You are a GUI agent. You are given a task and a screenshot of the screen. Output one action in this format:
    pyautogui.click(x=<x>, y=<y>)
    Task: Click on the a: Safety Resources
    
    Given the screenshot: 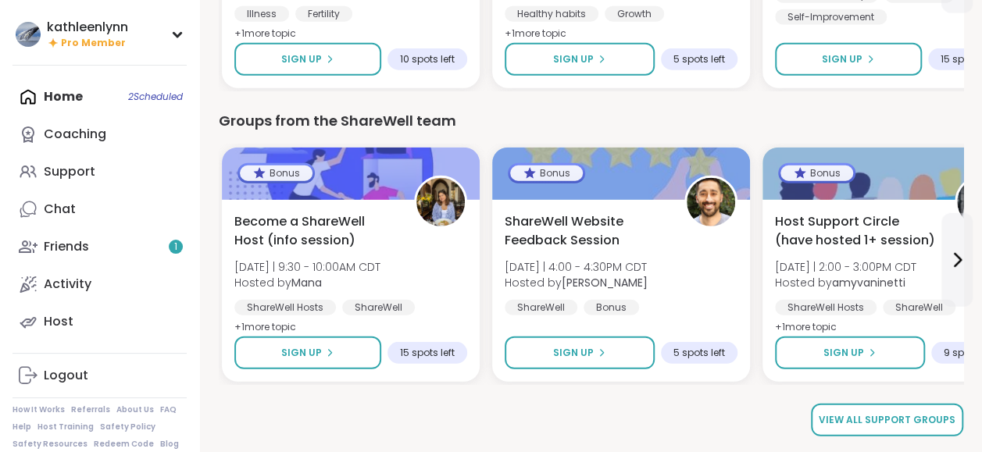 What is the action you would take?
    pyautogui.click(x=50, y=445)
    